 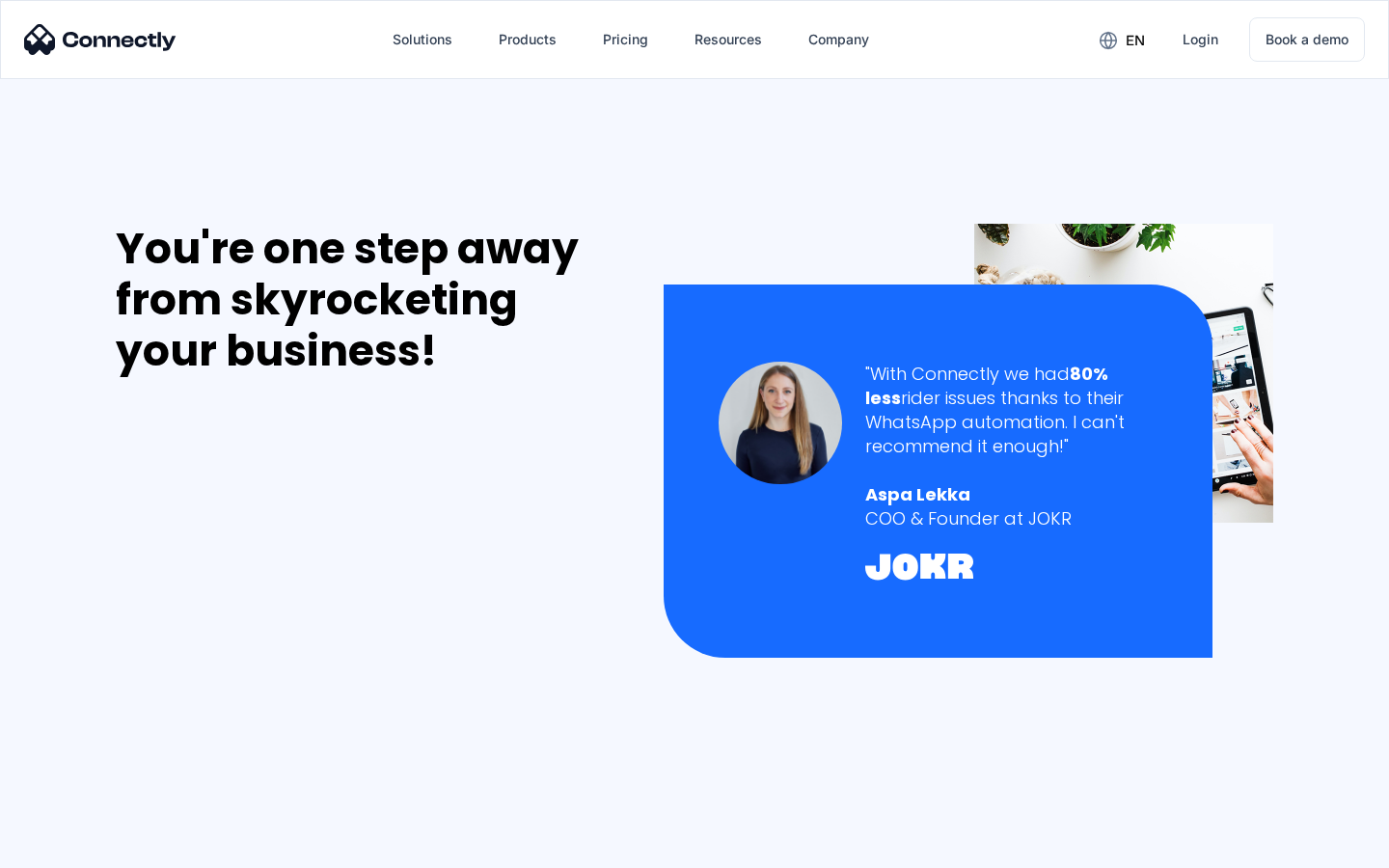 What do you see at coordinates (369, 300) in the screenshot?
I see `div: You're one step away from skyrocketing your business!` at bounding box center [369, 300].